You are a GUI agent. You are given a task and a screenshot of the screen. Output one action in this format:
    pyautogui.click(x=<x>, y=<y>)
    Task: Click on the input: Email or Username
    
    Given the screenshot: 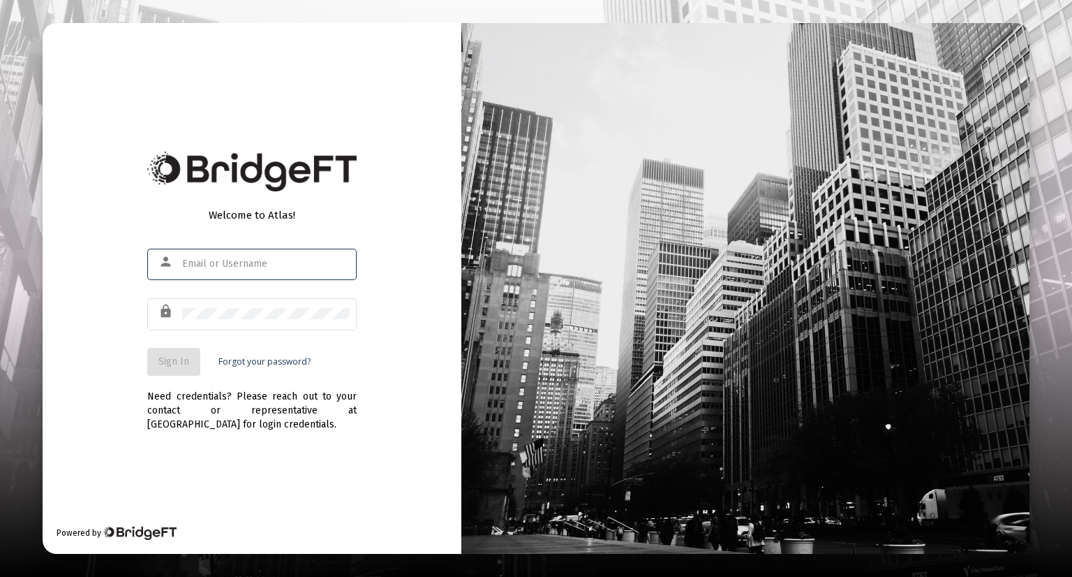 What is the action you would take?
    pyautogui.click(x=266, y=264)
    